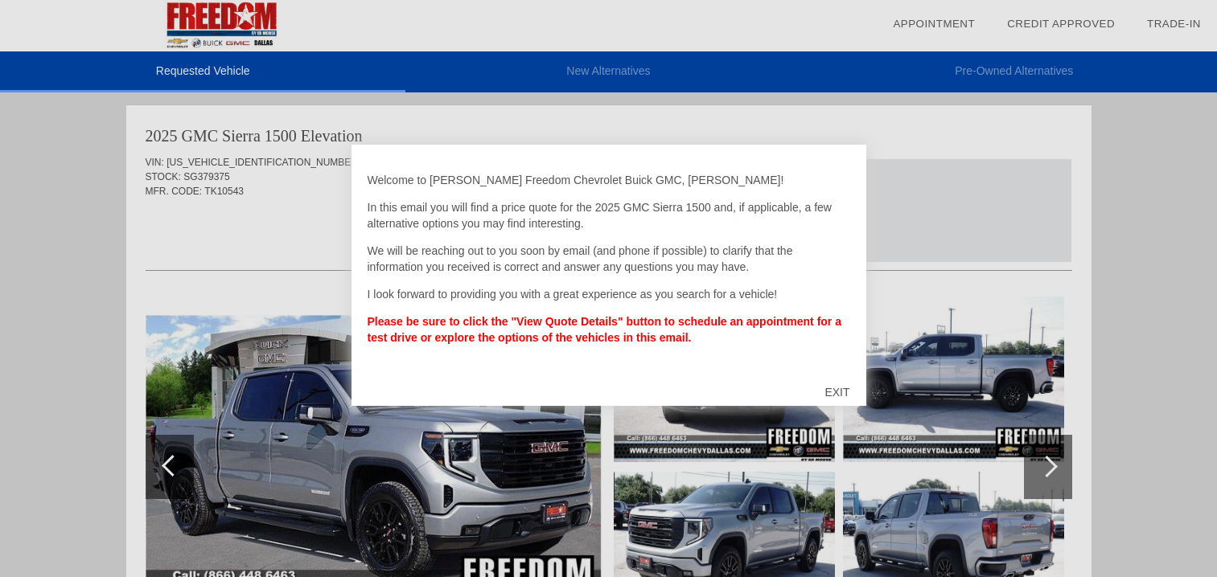 Image resolution: width=1217 pixels, height=577 pixels. I want to click on p: I look forward to providing you with a great experience as you search for a vehicle!, so click(609, 294).